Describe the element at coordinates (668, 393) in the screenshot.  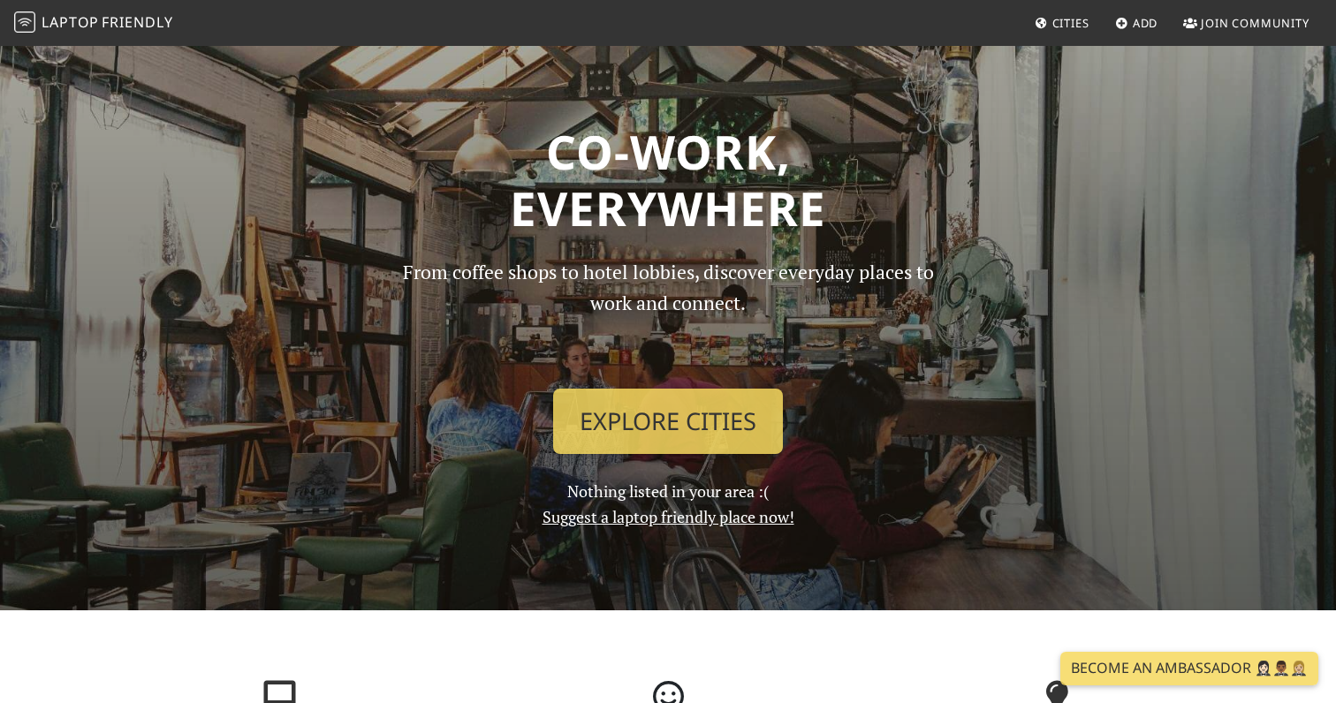
I see `div: Nothing listed in your area :(` at that location.